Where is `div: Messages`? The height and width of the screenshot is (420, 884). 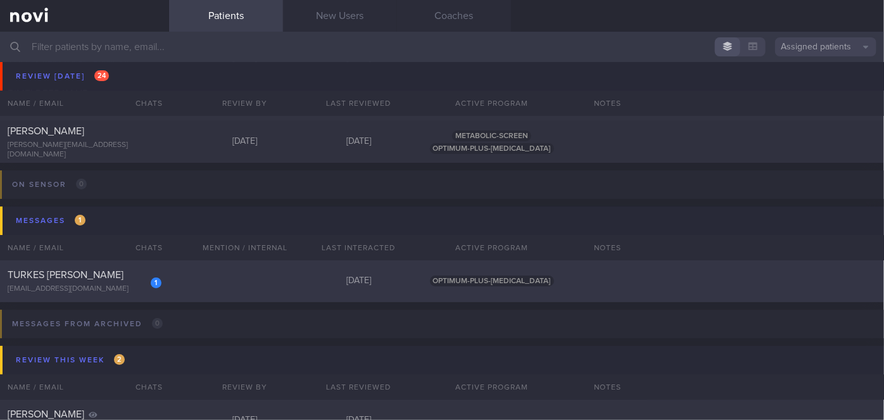
div: Messages is located at coordinates (51, 220).